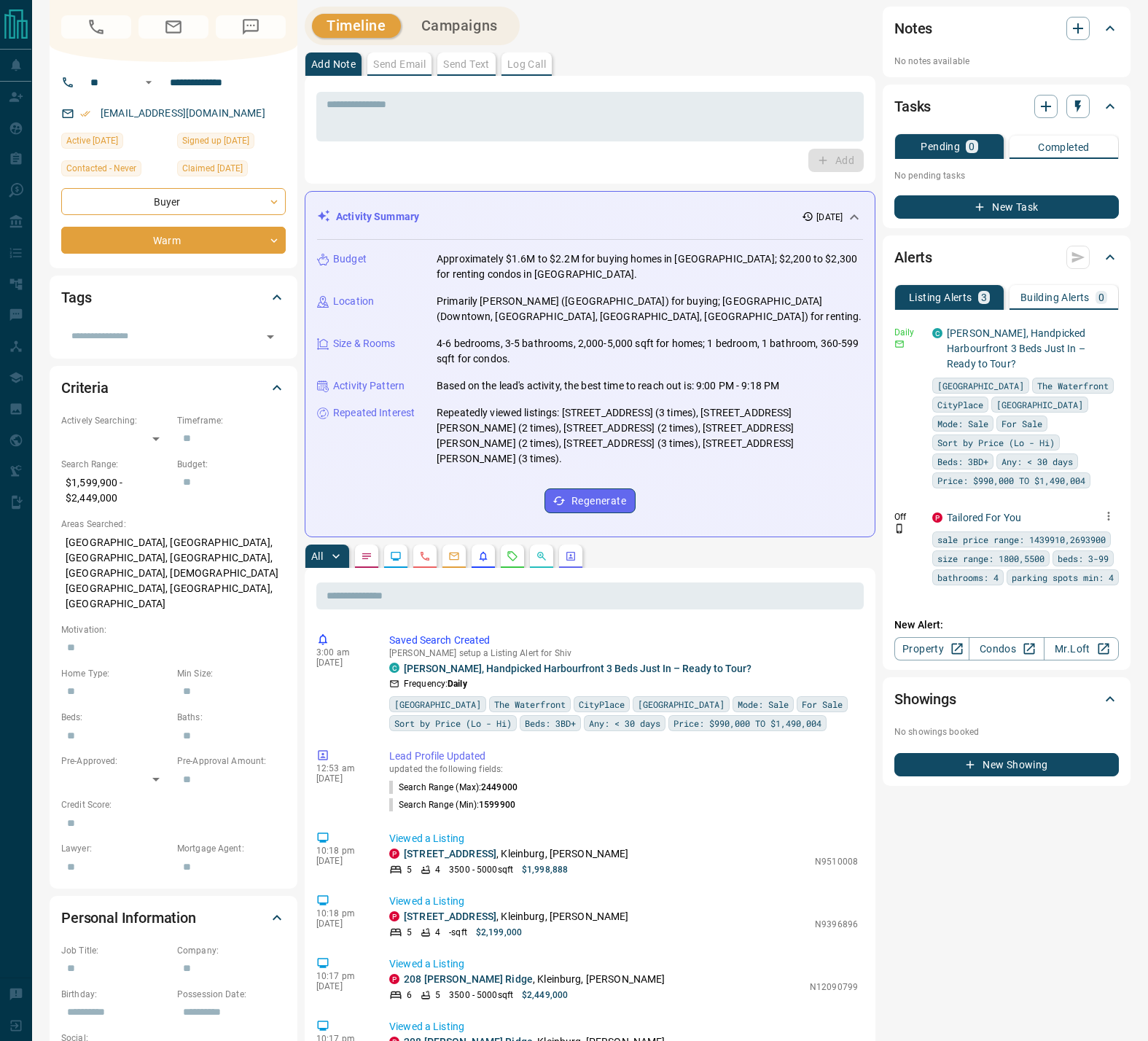  Describe the element at coordinates (115, 420) in the screenshot. I see `p: Actively Searching:` at that location.